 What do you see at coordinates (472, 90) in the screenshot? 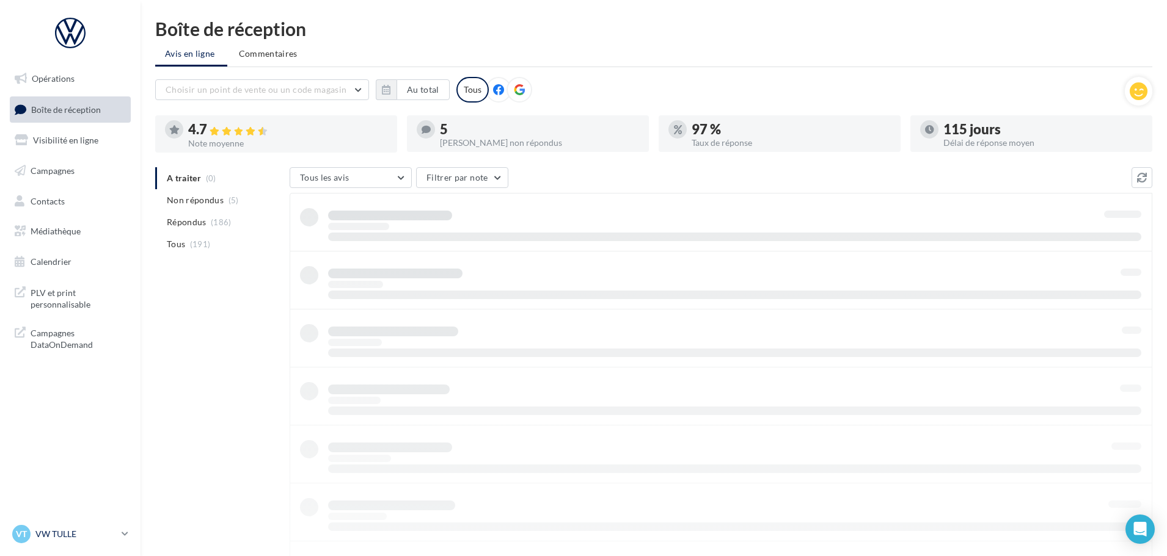
I see `div: Tous` at bounding box center [472, 90].